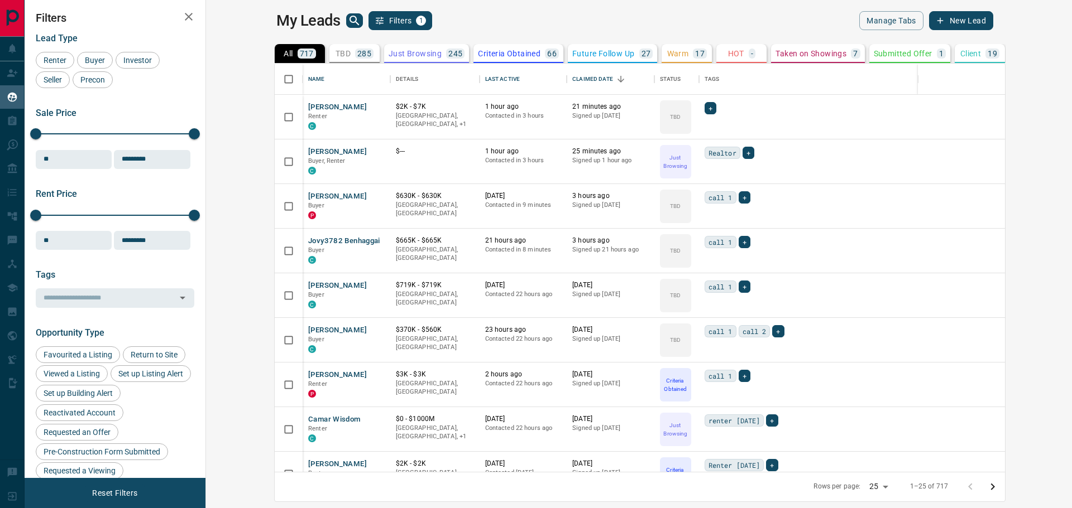  I want to click on span: Renter, so click(55, 60).